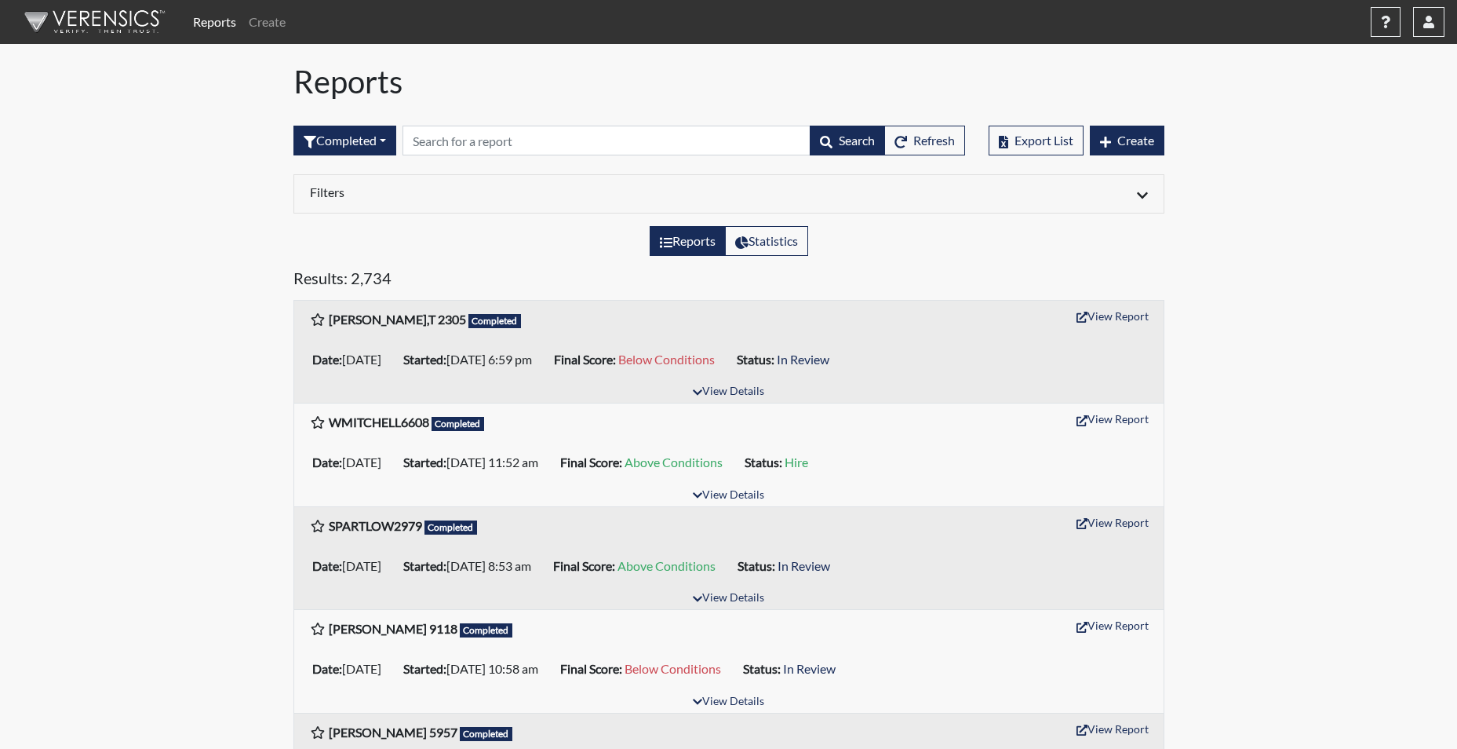  Describe the element at coordinates (729, 194) in the screenshot. I see `div: Click to expand/collapse filters` at that location.